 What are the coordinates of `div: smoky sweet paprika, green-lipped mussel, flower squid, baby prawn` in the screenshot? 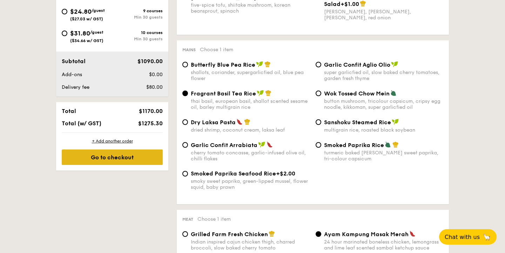 It's located at (250, 184).